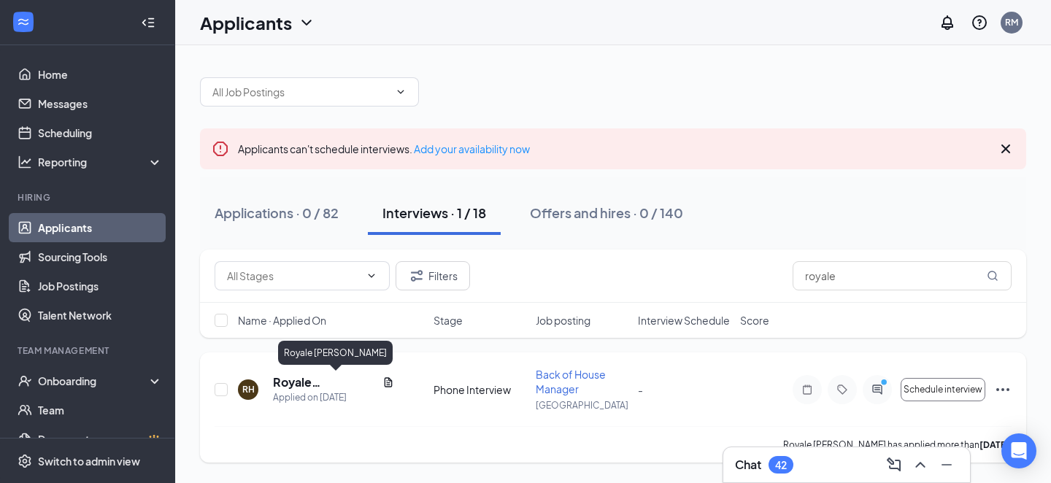  Describe the element at coordinates (25, 162) in the screenshot. I see `svg: Analysis` at that location.